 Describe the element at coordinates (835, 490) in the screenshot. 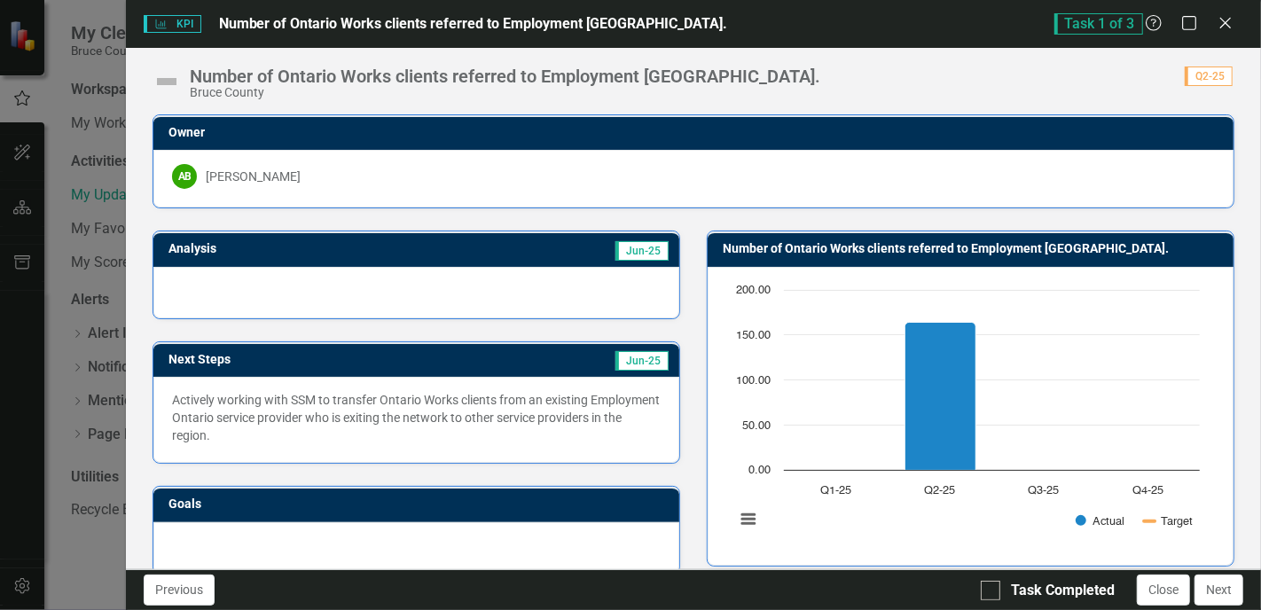

I see `text: Q1-25` at that location.